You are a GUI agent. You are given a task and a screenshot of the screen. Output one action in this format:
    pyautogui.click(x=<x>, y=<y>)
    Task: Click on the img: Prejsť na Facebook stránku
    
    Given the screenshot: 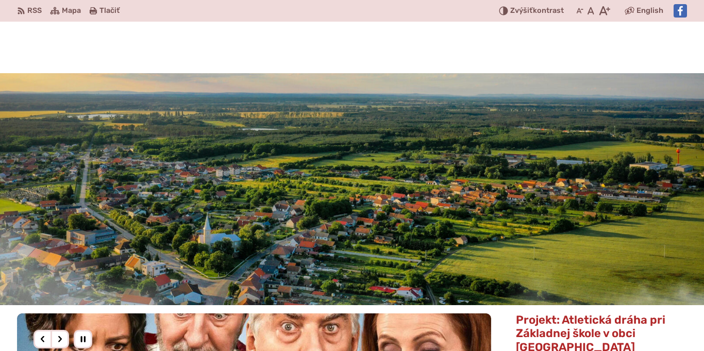 What is the action you would take?
    pyautogui.click(x=680, y=11)
    